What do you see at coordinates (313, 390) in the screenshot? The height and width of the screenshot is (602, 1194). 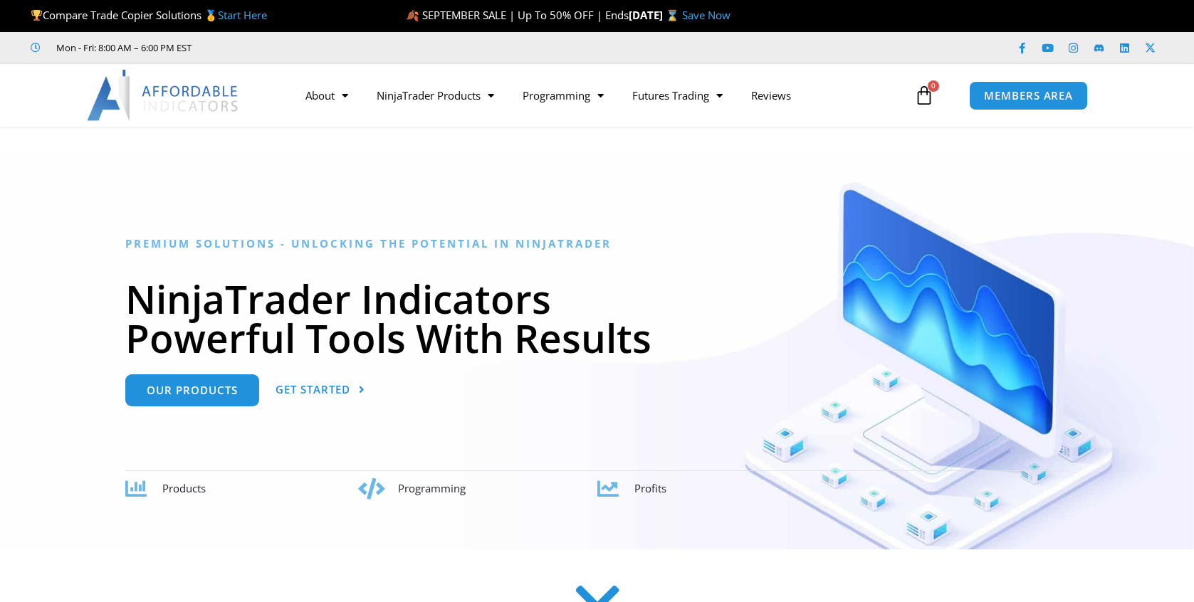 I see `span: Get Started` at bounding box center [313, 390].